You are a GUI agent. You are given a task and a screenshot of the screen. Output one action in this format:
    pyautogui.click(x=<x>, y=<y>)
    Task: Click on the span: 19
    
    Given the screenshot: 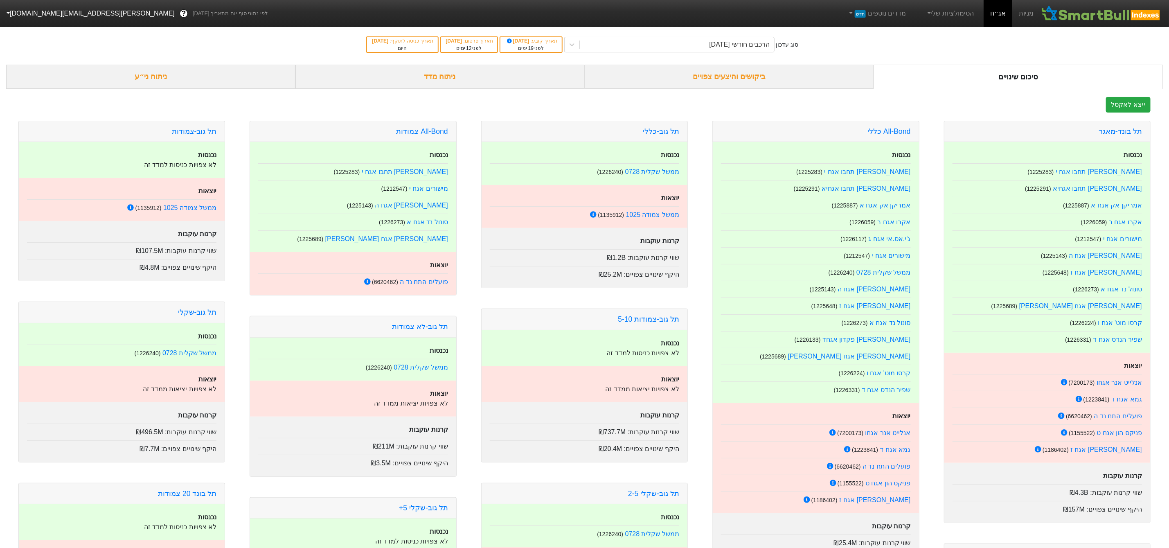 What is the action you would take?
    pyautogui.click(x=531, y=48)
    